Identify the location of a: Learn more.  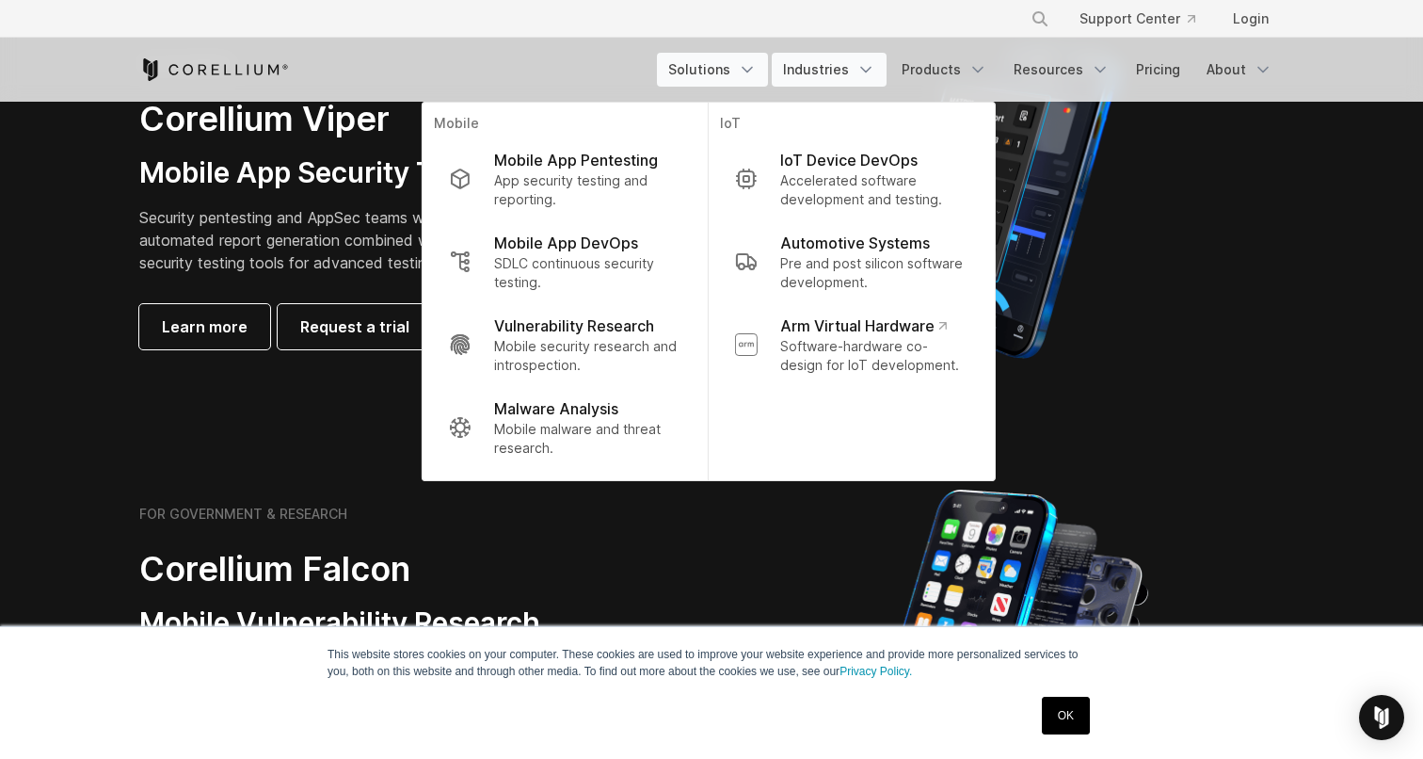
(204, 327).